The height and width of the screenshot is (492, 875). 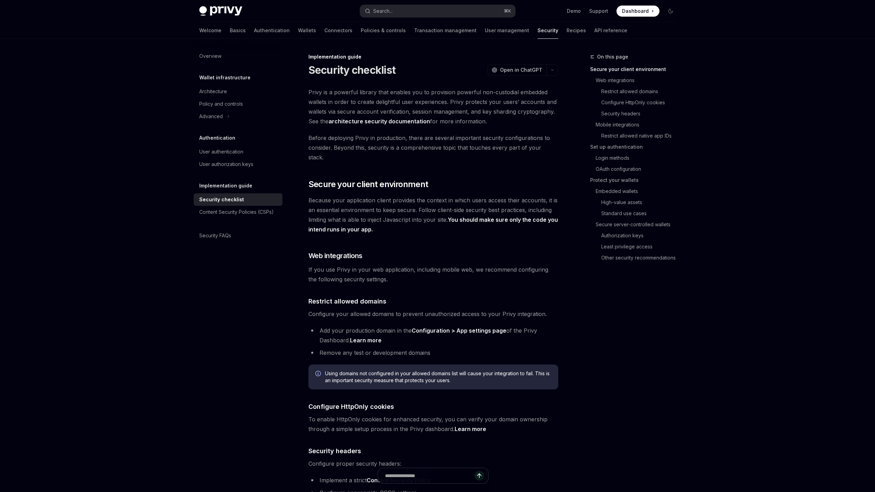 I want to click on h5: Wallet infrastructure, so click(x=225, y=78).